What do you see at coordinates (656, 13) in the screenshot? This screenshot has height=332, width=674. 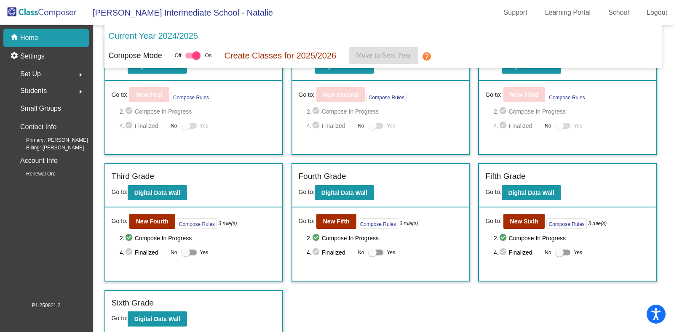 I see `a: Logout` at bounding box center [656, 13].